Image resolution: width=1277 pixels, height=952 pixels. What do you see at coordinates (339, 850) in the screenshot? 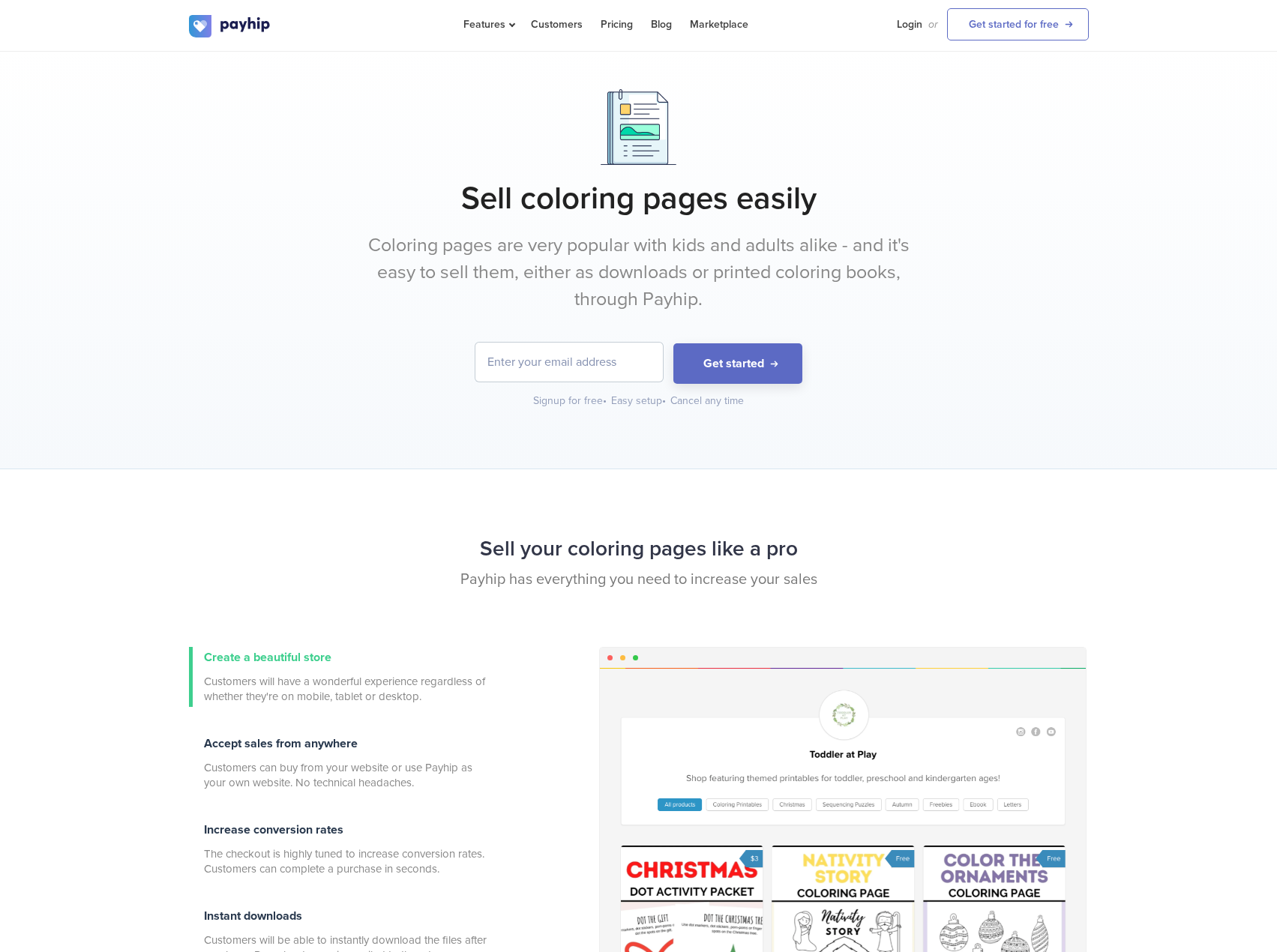
I see `a: Increase conversion rates The checkout is highly tuned to increase conversion rates. Customers ca...` at bounding box center [339, 850].